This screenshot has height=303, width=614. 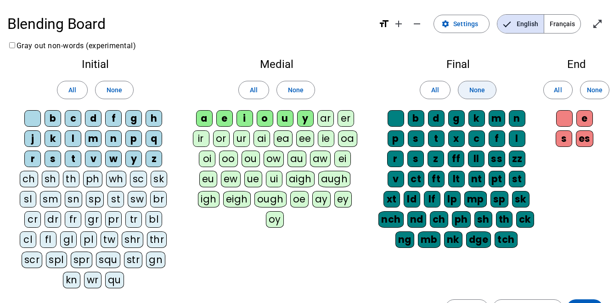 I want to click on div: p, so click(x=134, y=139).